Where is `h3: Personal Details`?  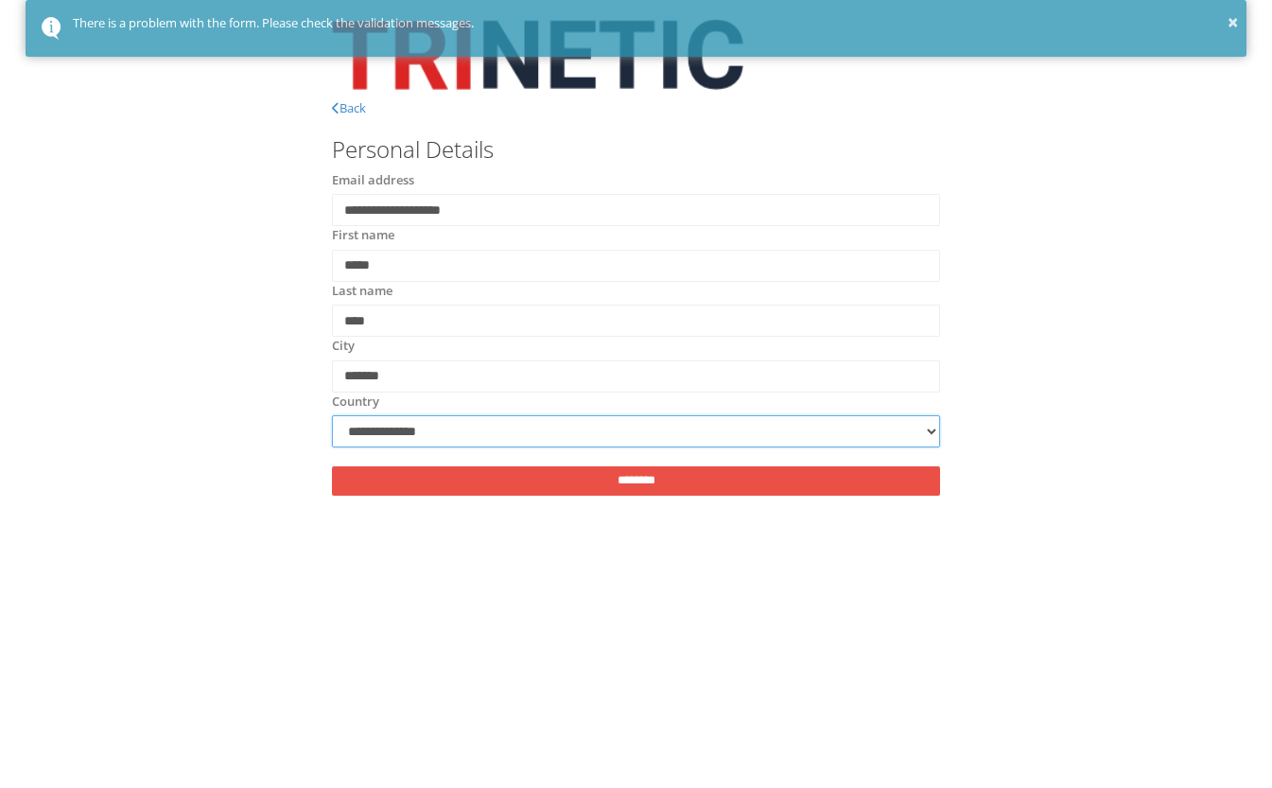
h3: Personal Details is located at coordinates (635, 149).